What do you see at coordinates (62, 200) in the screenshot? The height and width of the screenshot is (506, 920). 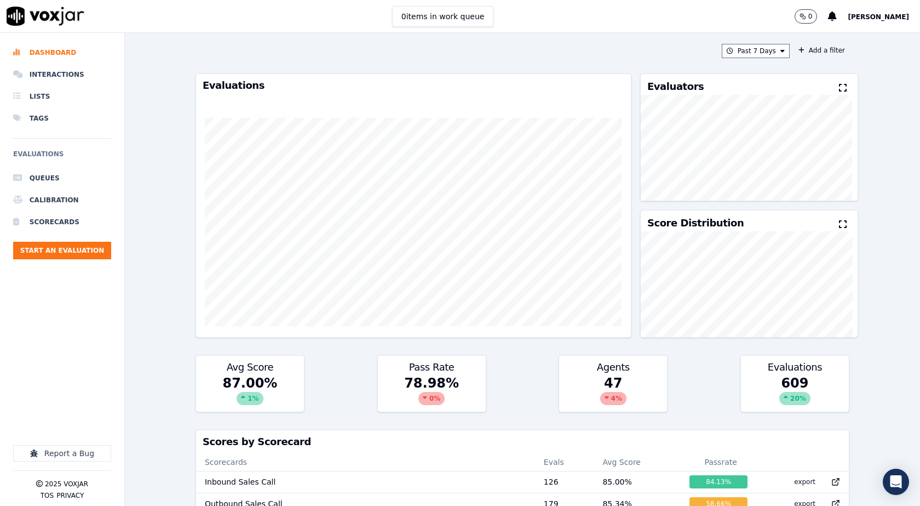 I see `li: Calibration` at bounding box center [62, 200].